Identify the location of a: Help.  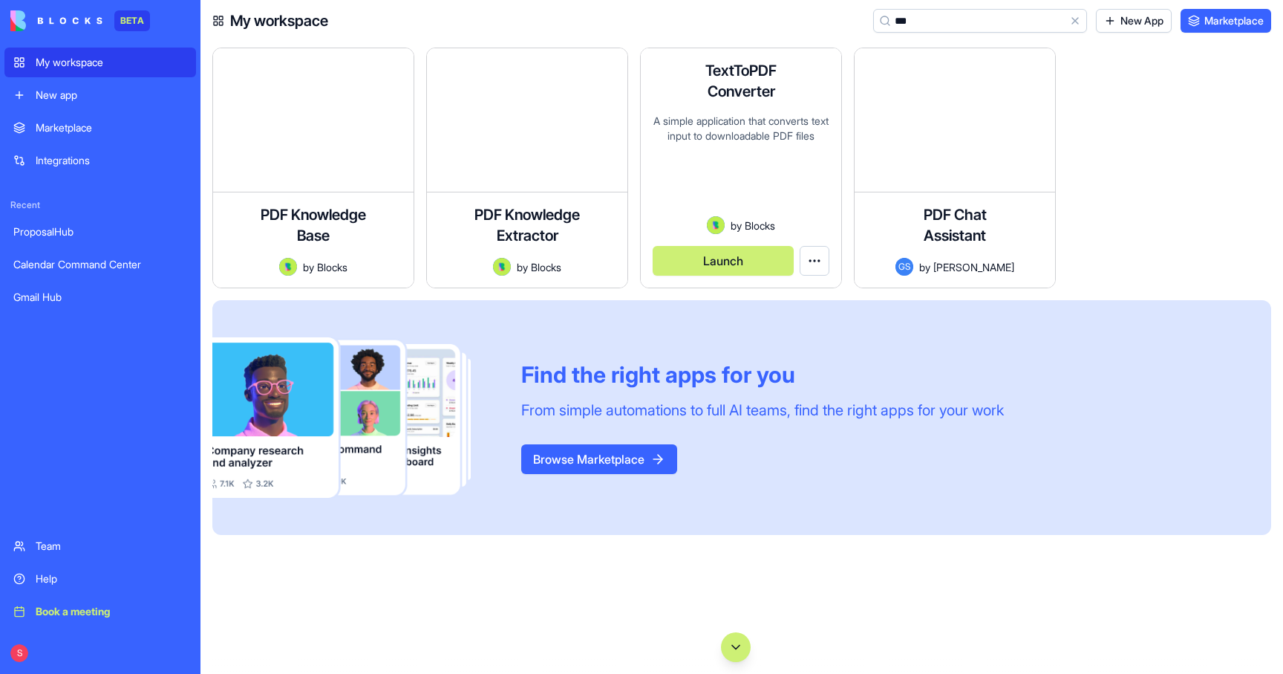
(100, 579).